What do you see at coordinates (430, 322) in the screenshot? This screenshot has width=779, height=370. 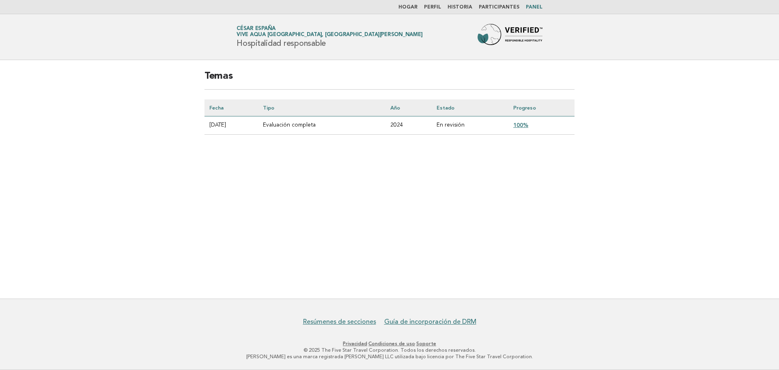 I see `font: Guía de incorporación de DRM` at bounding box center [430, 322].